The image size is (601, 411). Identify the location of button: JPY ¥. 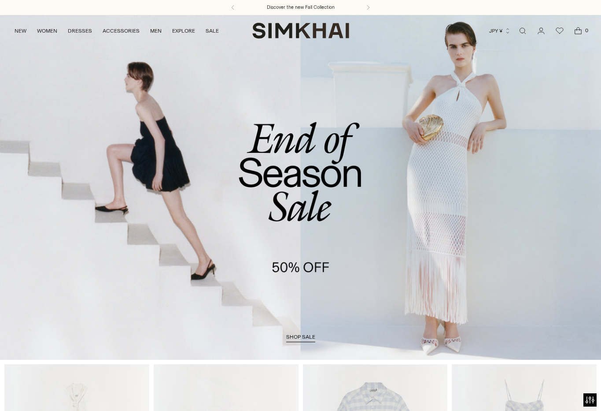
(500, 31).